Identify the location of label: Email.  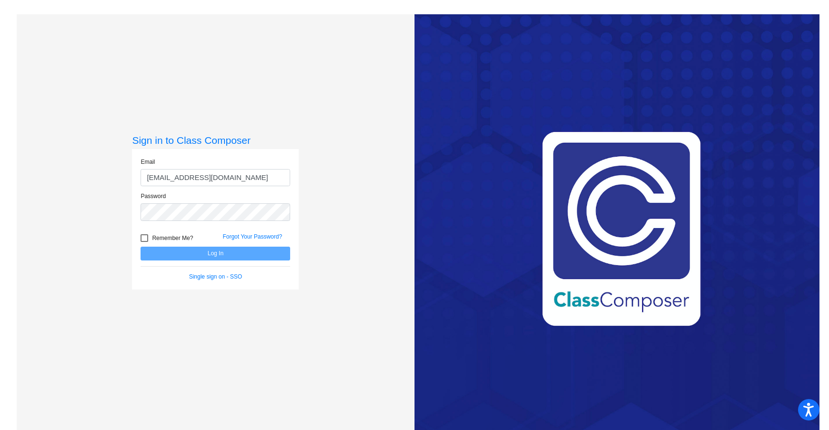
(148, 162).